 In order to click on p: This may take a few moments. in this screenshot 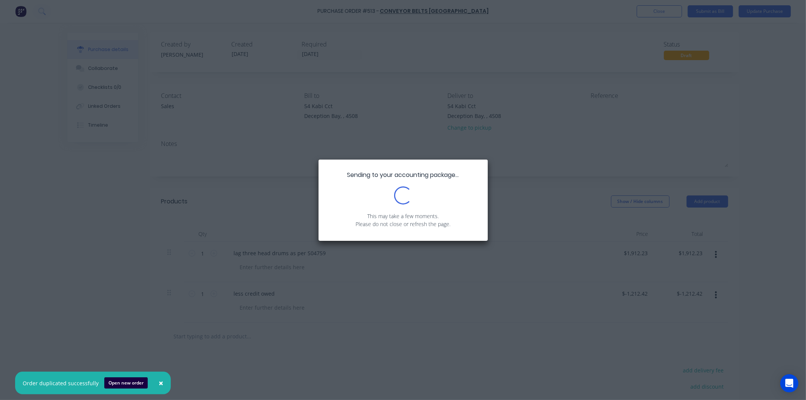, I will do `click(403, 216)`.